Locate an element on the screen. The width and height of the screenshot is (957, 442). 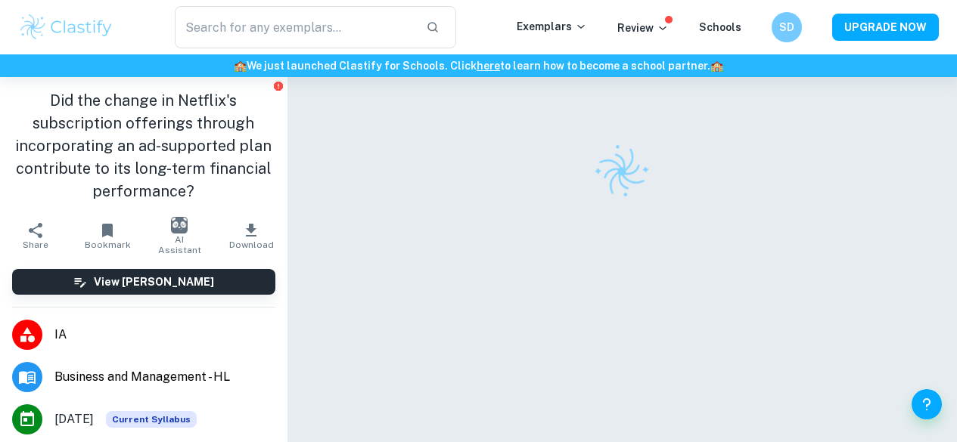
p: Exemplars is located at coordinates (551, 26).